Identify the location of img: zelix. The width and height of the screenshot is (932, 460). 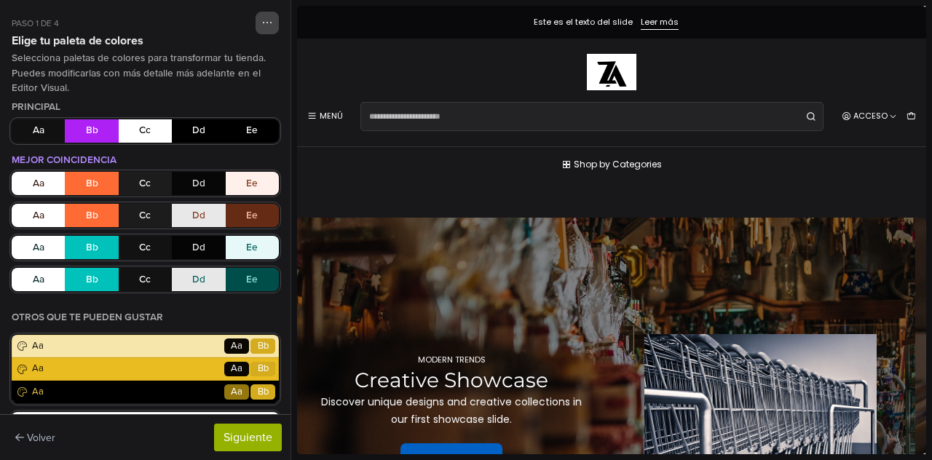
(314, 66).